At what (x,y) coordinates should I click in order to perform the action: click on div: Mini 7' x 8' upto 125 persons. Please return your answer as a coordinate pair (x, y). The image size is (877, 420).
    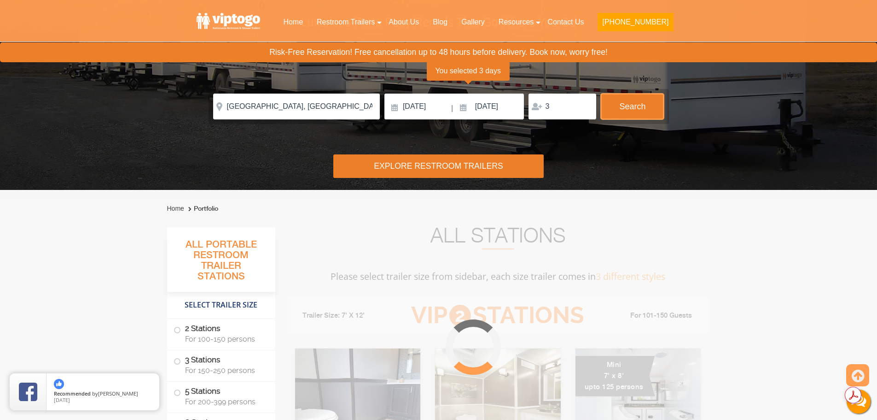
    Looking at the image, I should click on (615, 376).